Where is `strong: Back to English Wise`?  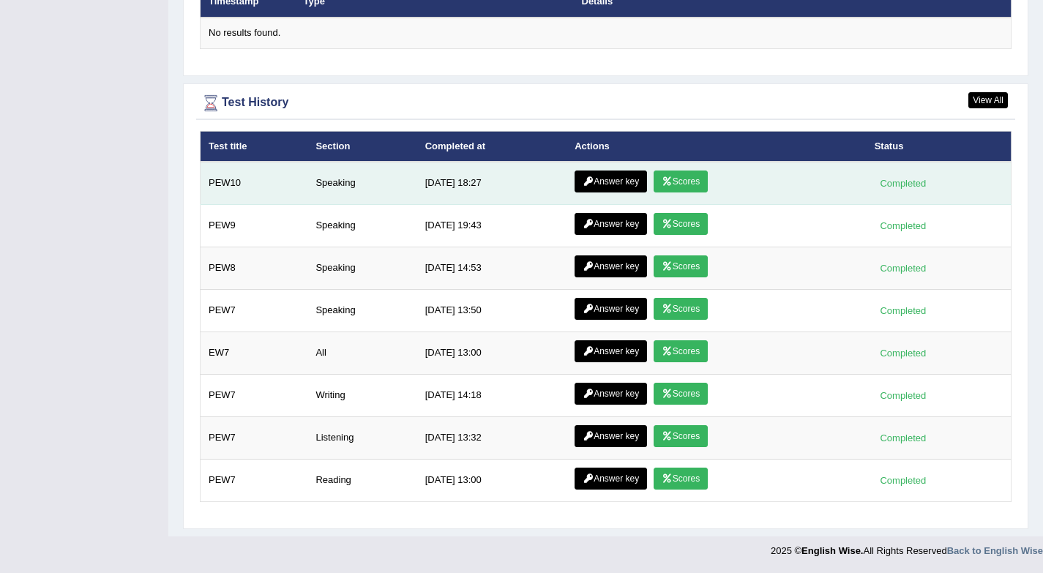 strong: Back to English Wise is located at coordinates (994, 550).